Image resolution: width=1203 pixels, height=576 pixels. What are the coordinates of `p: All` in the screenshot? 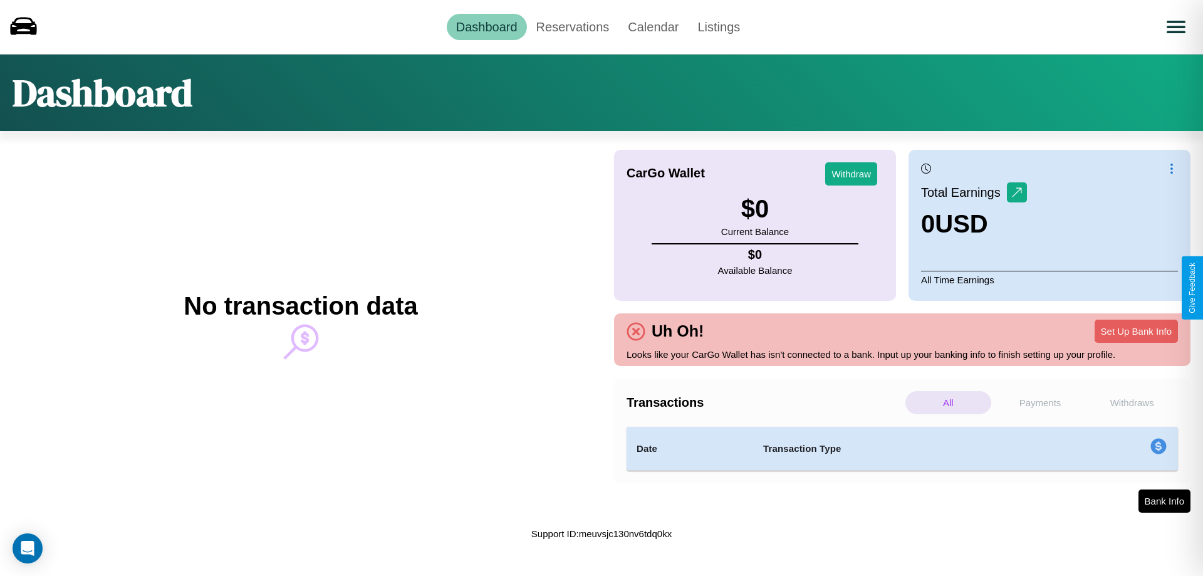 It's located at (948, 402).